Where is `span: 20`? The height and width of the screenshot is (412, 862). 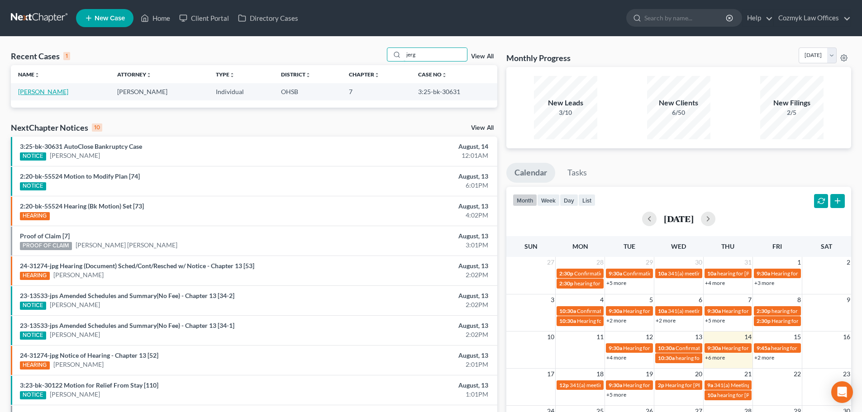
span: 20 is located at coordinates (699, 374).